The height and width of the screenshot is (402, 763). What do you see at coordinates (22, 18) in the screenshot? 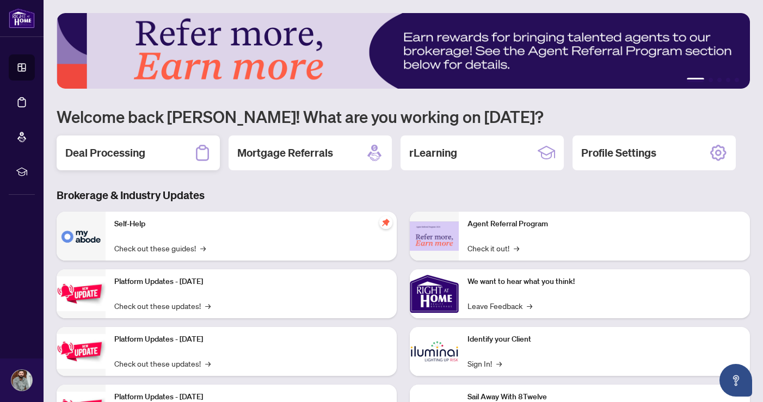
I see `img: logo` at bounding box center [22, 18].